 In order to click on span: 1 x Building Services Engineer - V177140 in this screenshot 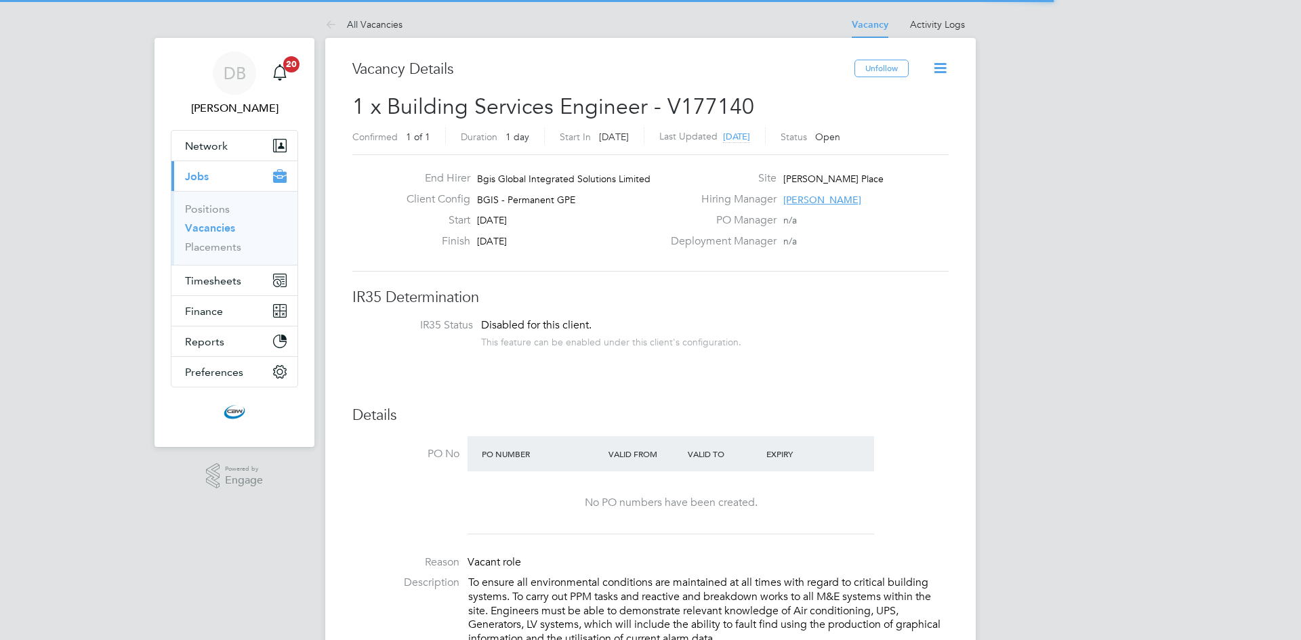, I will do `click(553, 106)`.